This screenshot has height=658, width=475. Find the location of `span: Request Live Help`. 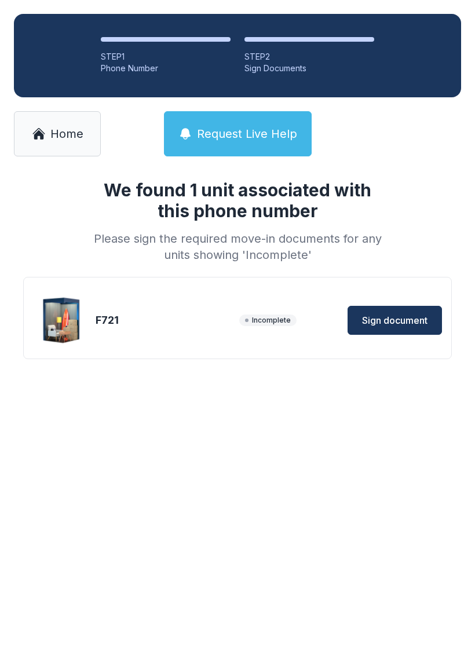

span: Request Live Help is located at coordinates (247, 134).